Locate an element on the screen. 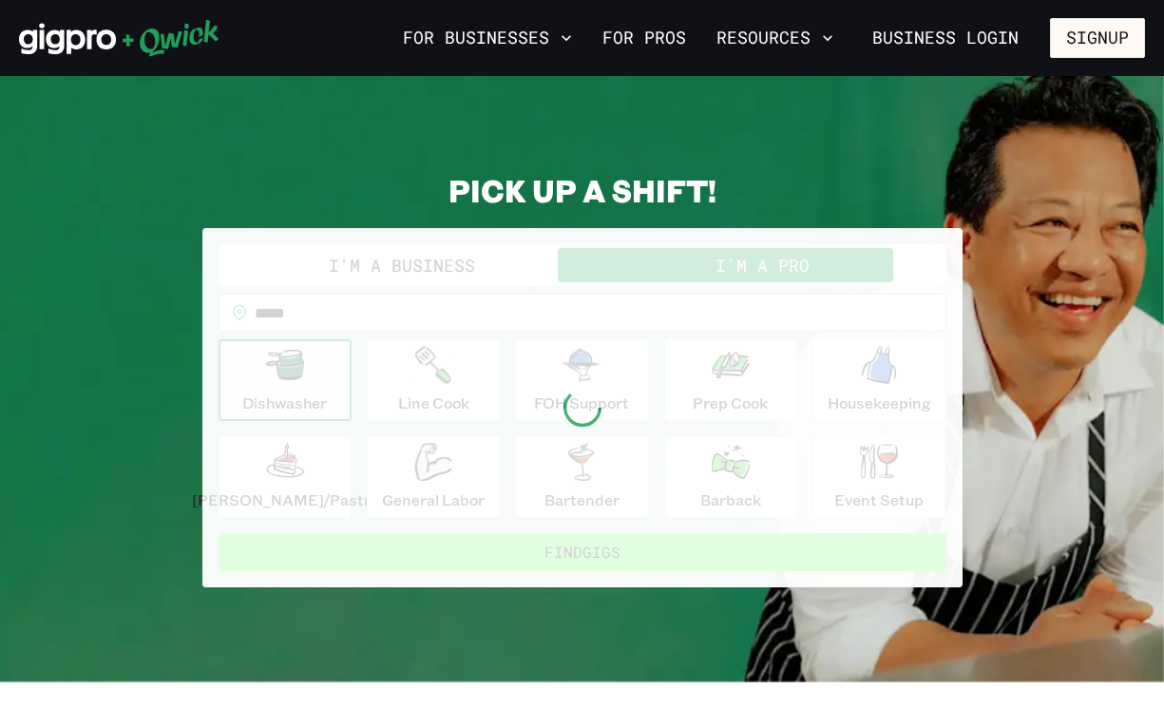  a: Business Login is located at coordinates (945, 38).